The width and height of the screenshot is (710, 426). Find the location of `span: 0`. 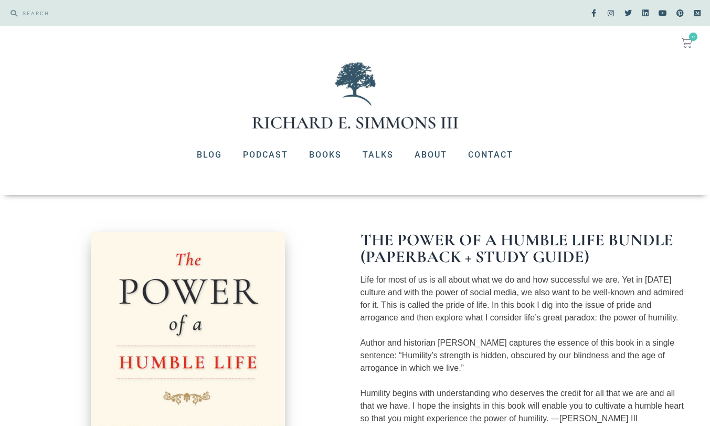

span: 0 is located at coordinates (693, 37).